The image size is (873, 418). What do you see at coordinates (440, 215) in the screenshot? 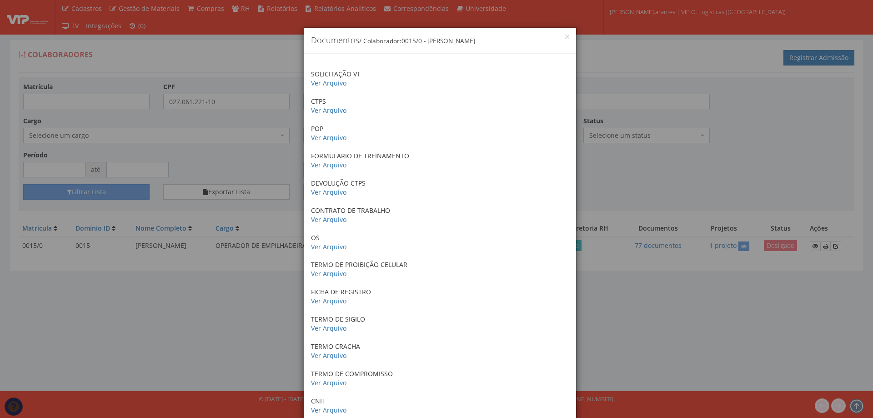
I see `p: CONTRATO DE TRABALHO` at bounding box center [440, 215].